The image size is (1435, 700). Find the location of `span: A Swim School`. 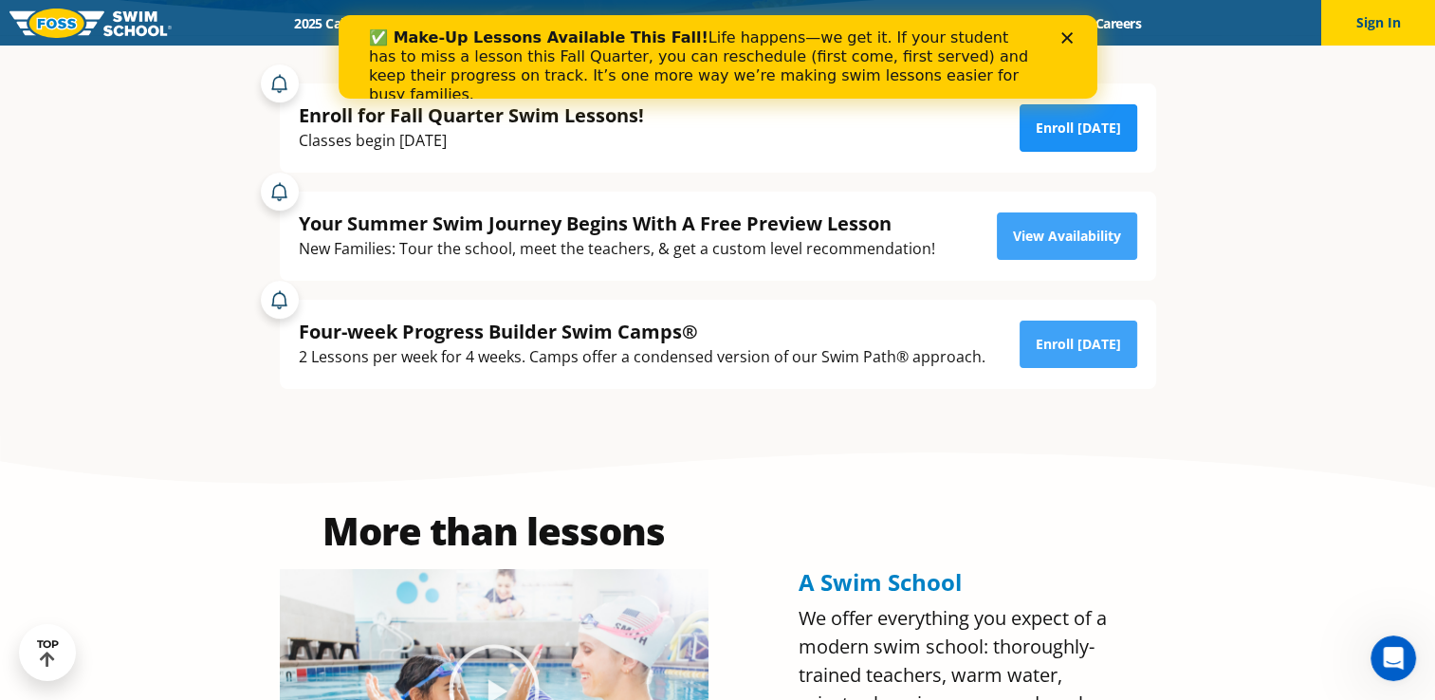

span: A Swim School is located at coordinates (880, 582).